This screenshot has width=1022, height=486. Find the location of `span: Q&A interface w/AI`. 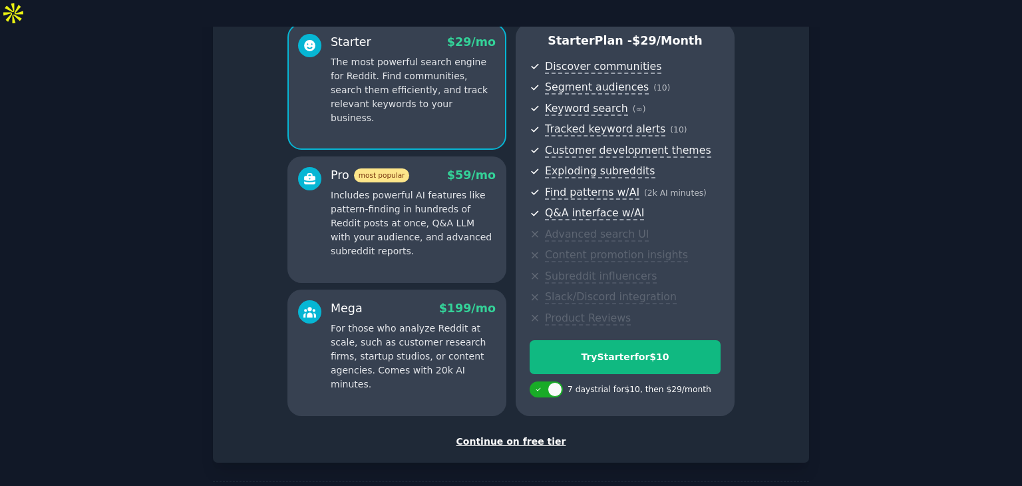

span: Q&A interface w/AI is located at coordinates (594, 213).